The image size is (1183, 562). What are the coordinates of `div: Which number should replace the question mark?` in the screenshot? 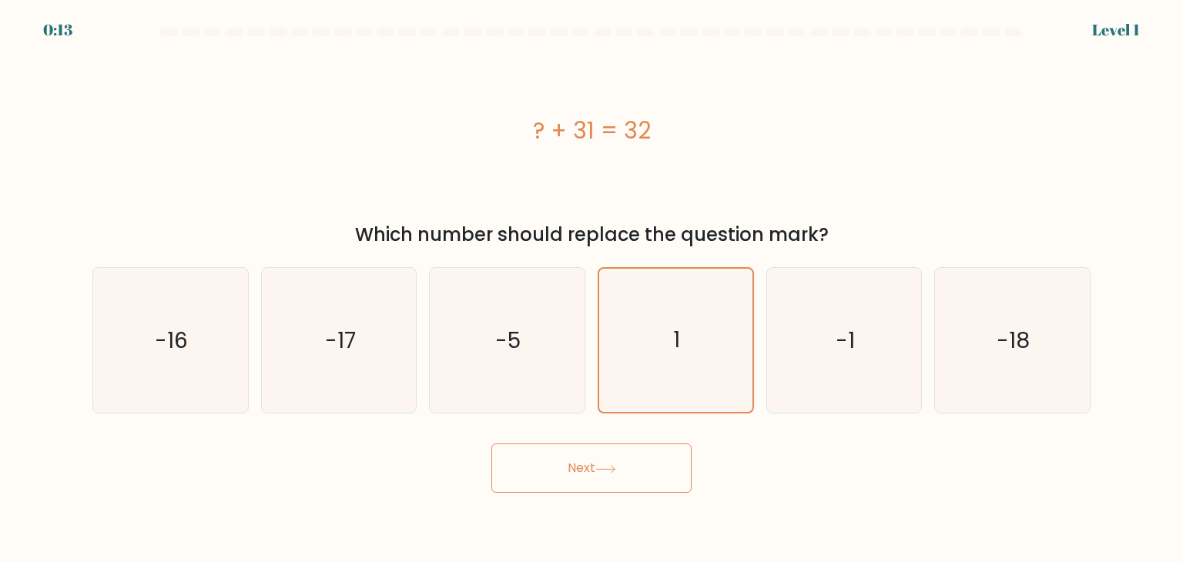 It's located at (592, 235).